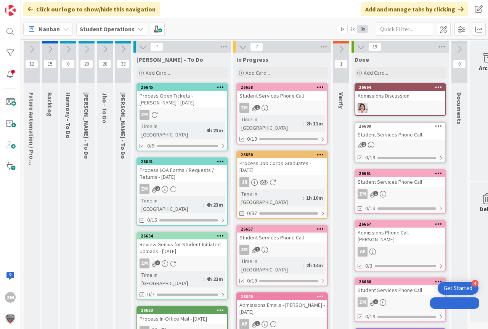 The height and width of the screenshot is (329, 488). I want to click on span: 0/7, so click(151, 294).